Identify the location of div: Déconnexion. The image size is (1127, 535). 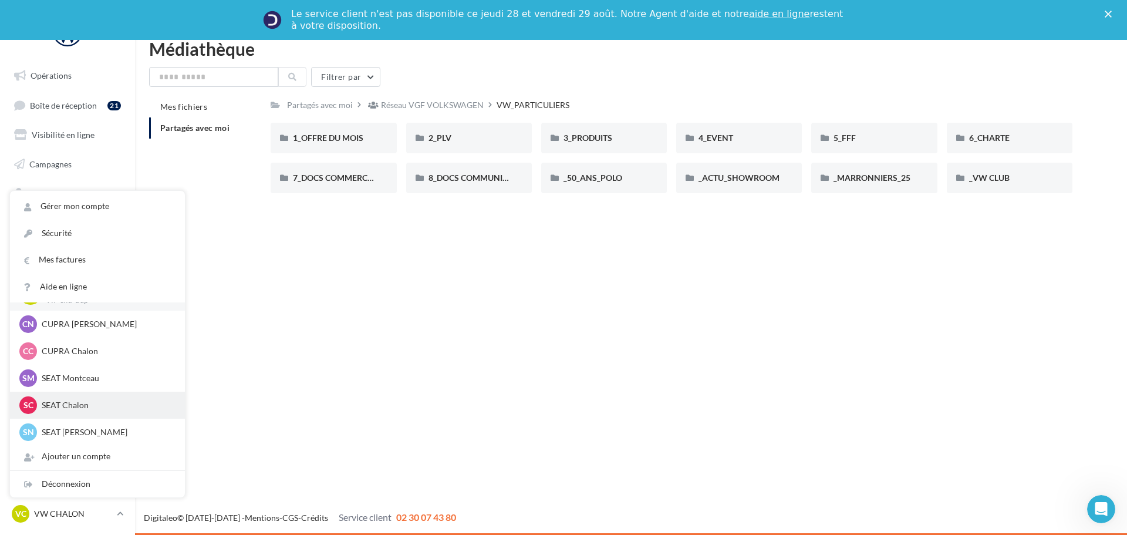
(97, 484).